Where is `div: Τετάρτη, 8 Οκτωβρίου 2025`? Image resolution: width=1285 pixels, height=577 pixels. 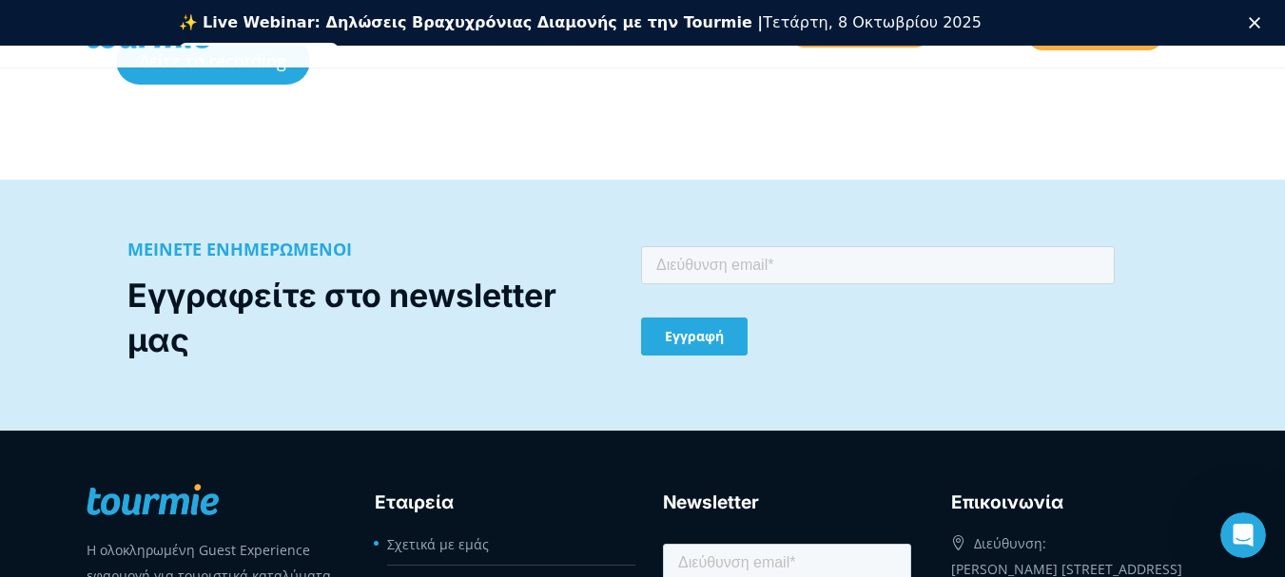 div: Τετάρτη, 8 Οκτωβρίου 2025 is located at coordinates (580, 23).